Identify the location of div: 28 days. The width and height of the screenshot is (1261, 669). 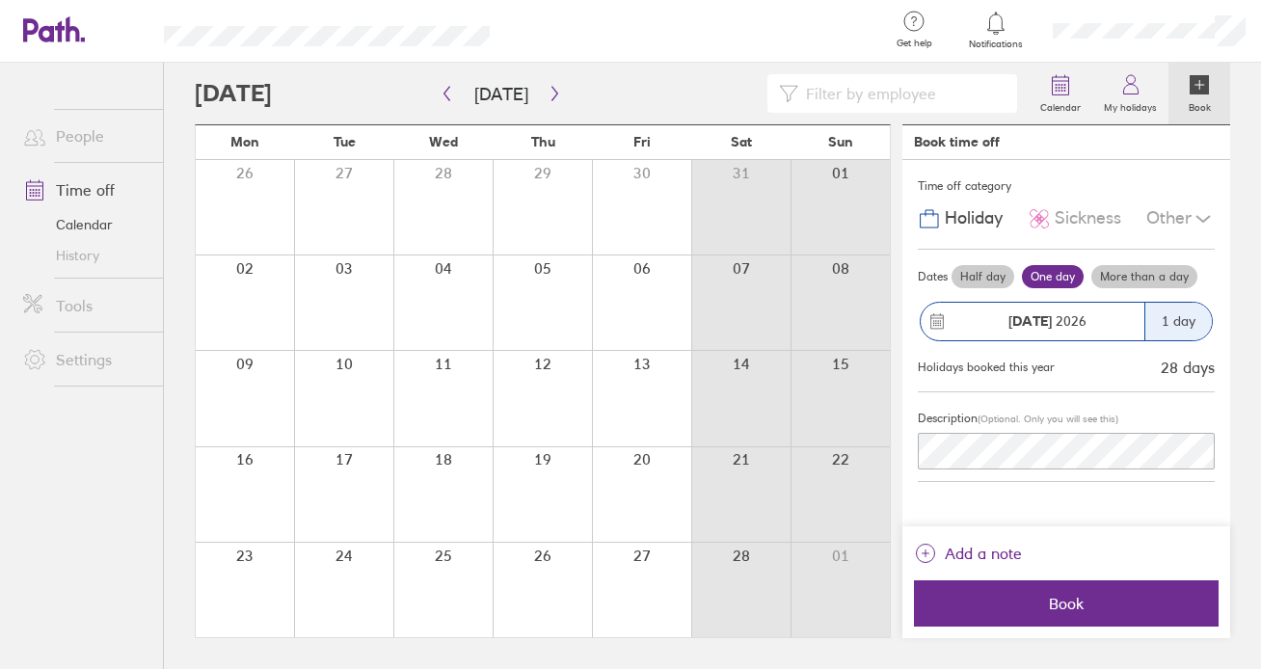
(1188, 367).